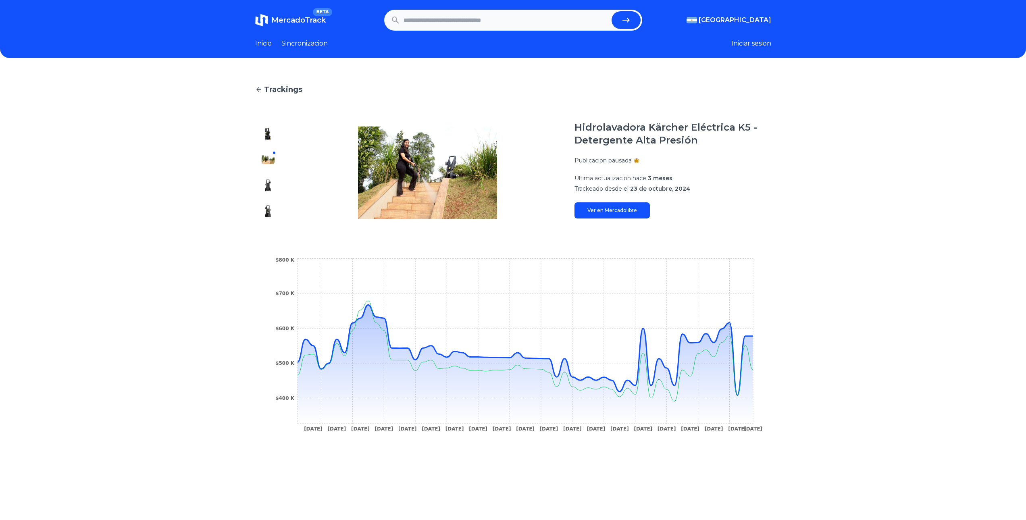  I want to click on a: MercadoTrackBETA, so click(290, 20).